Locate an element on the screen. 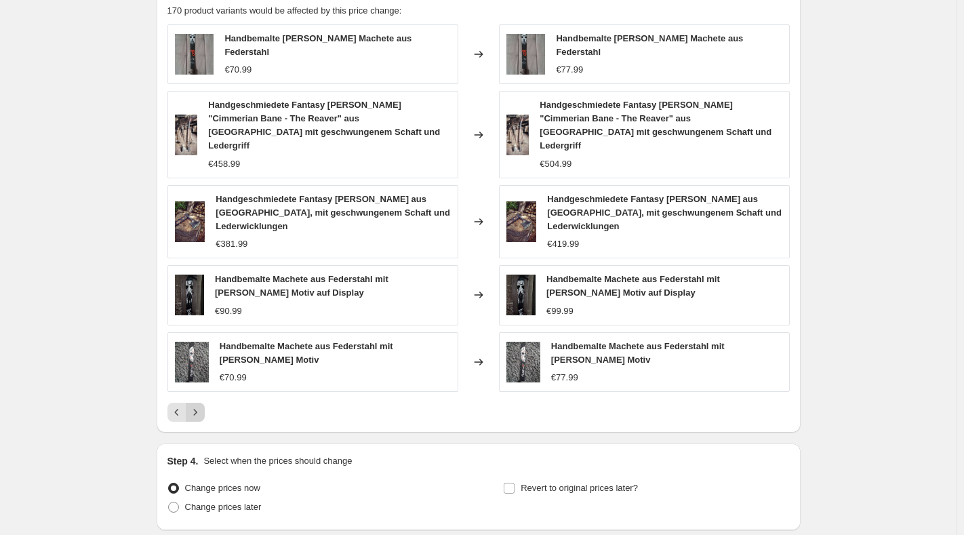  div: €419.99 is located at coordinates (563, 244).